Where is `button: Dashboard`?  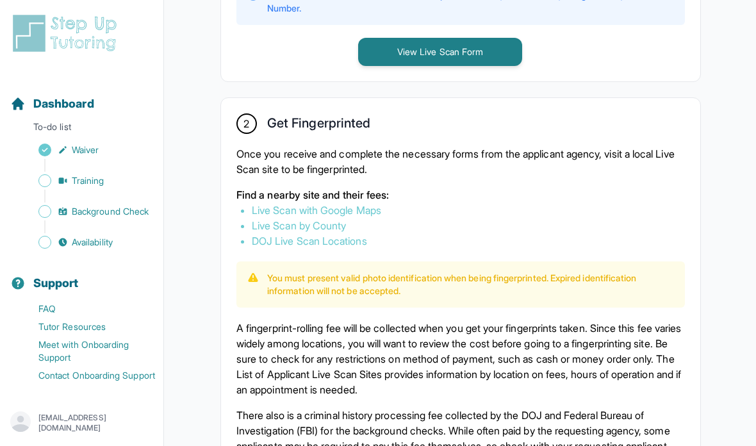
button: Dashboard is located at coordinates (81, 96).